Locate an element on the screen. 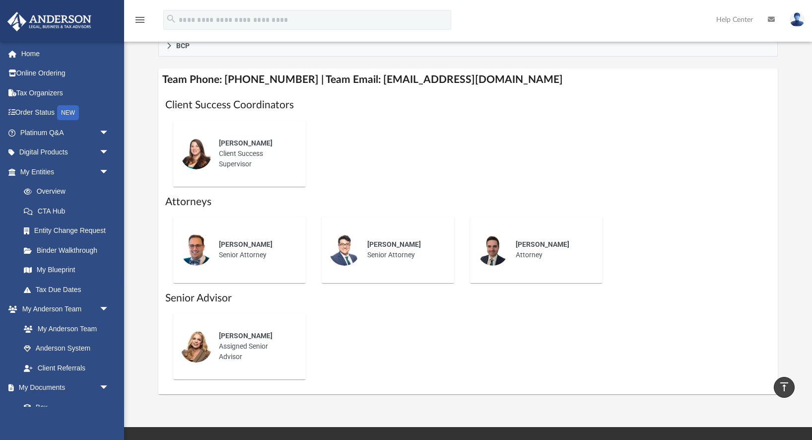 This screenshot has height=440, width=812. h1: Client Success Coordinators is located at coordinates (467, 105).